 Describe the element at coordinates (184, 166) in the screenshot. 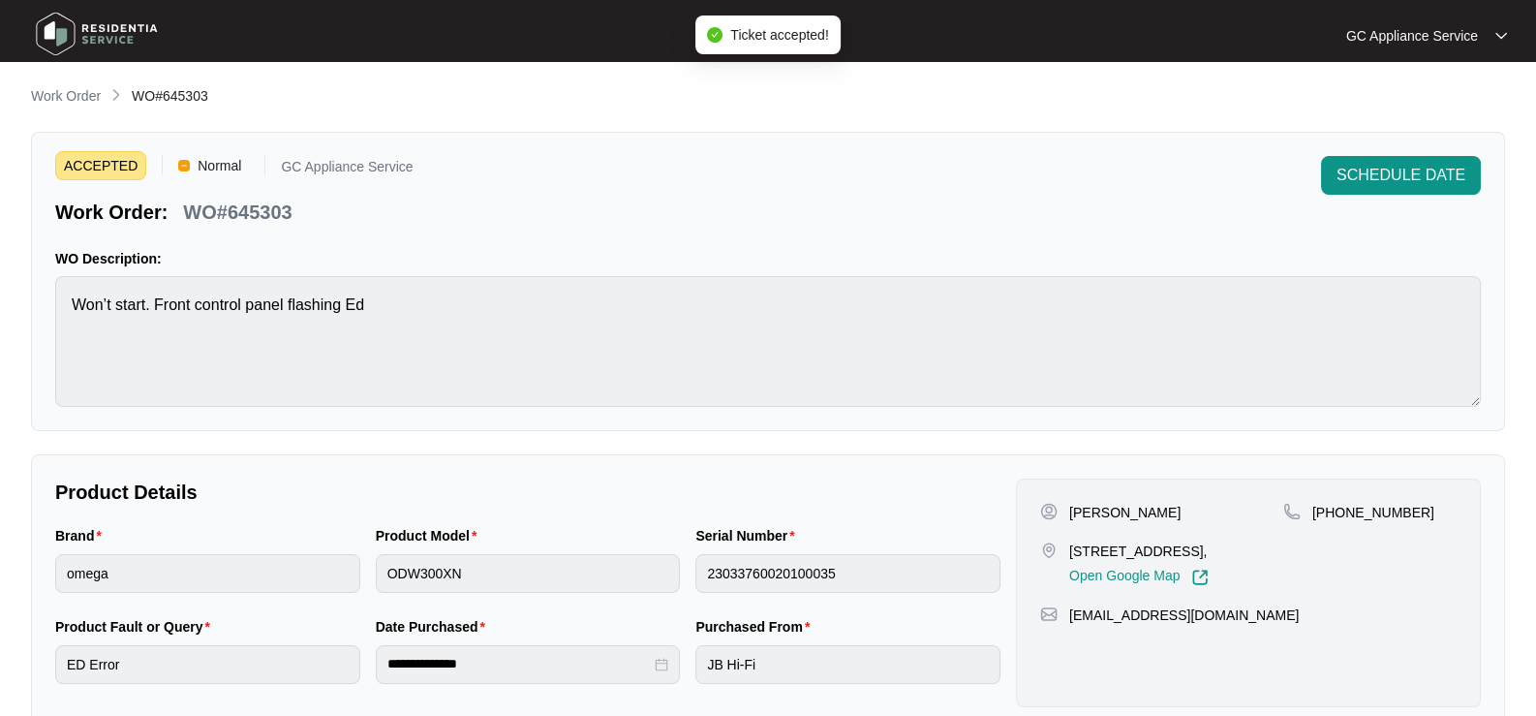

I see `img: Vercel Logo` at that location.